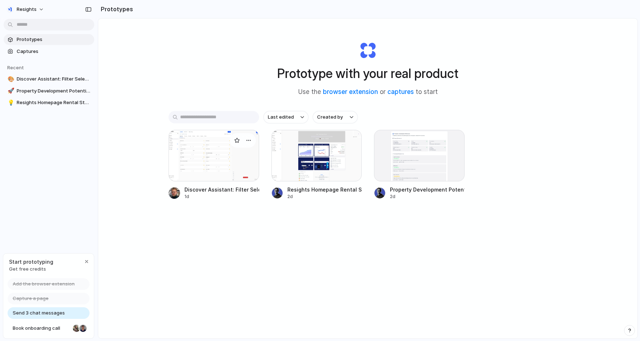 The height and width of the screenshot is (341, 640). What do you see at coordinates (43, 284) in the screenshot?
I see `span: Add the browser extension` at bounding box center [43, 284].